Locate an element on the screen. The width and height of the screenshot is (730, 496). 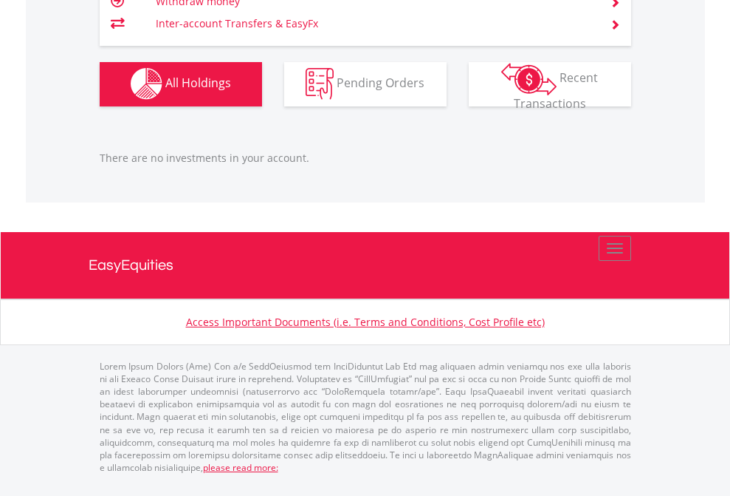
span: Recent Transactions is located at coordinates (556, 90).